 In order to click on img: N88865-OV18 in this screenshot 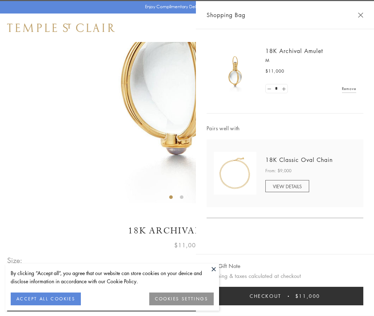, I will do `click(235, 173)`.